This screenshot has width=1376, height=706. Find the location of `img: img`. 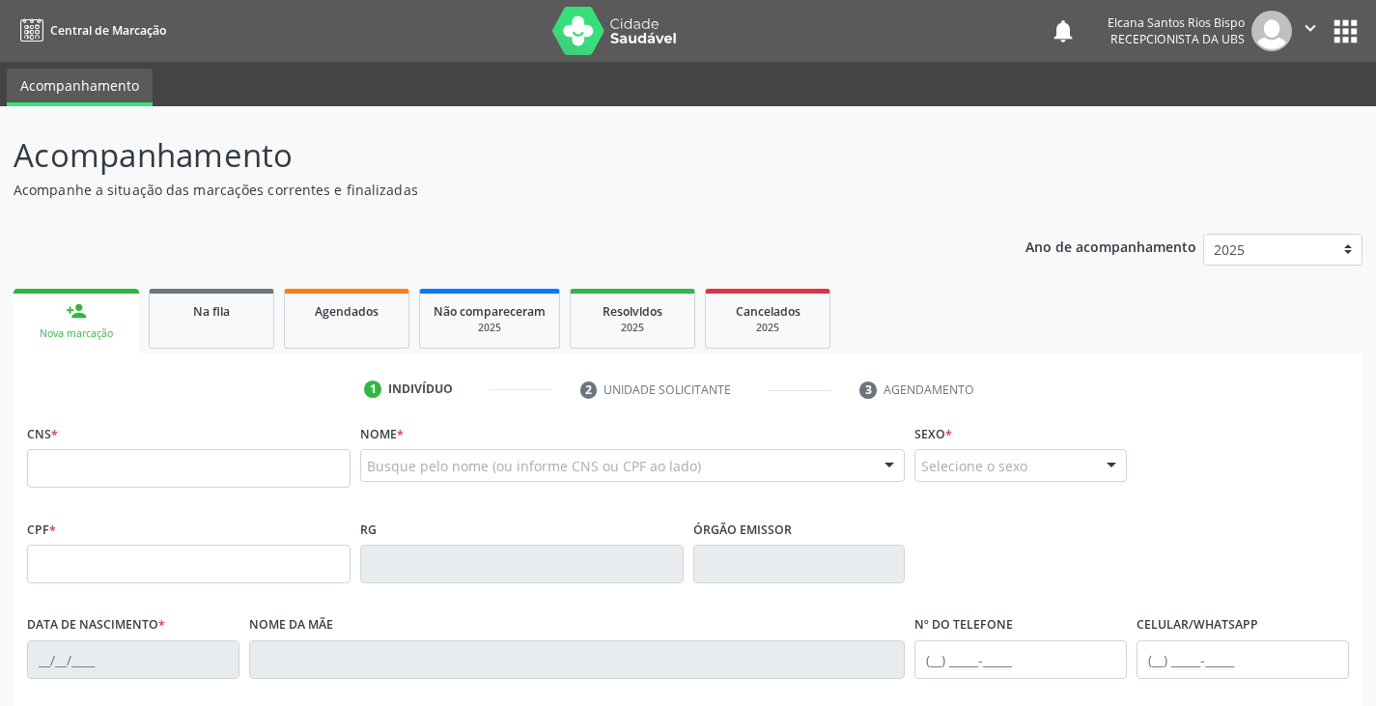

img: img is located at coordinates (1272, 31).